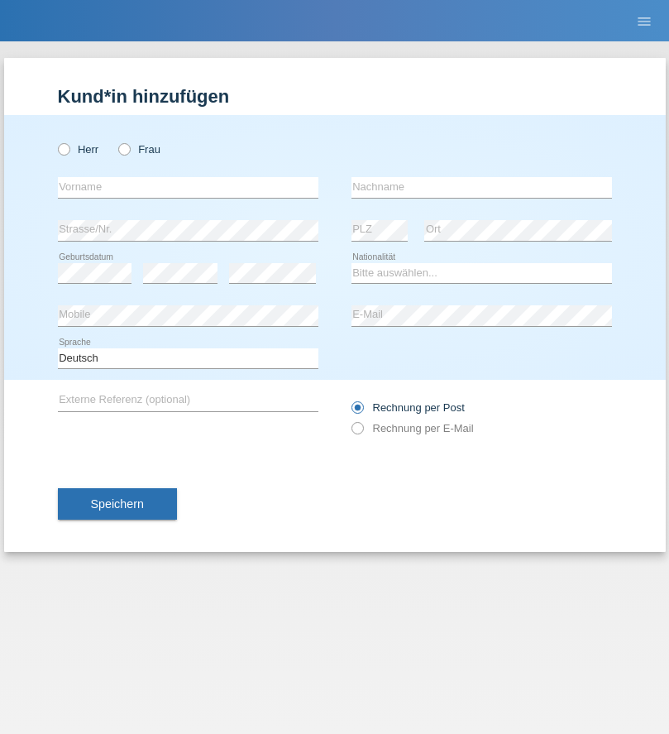  Describe the element at coordinates (645, 22) in the screenshot. I see `i: menu` at that location.